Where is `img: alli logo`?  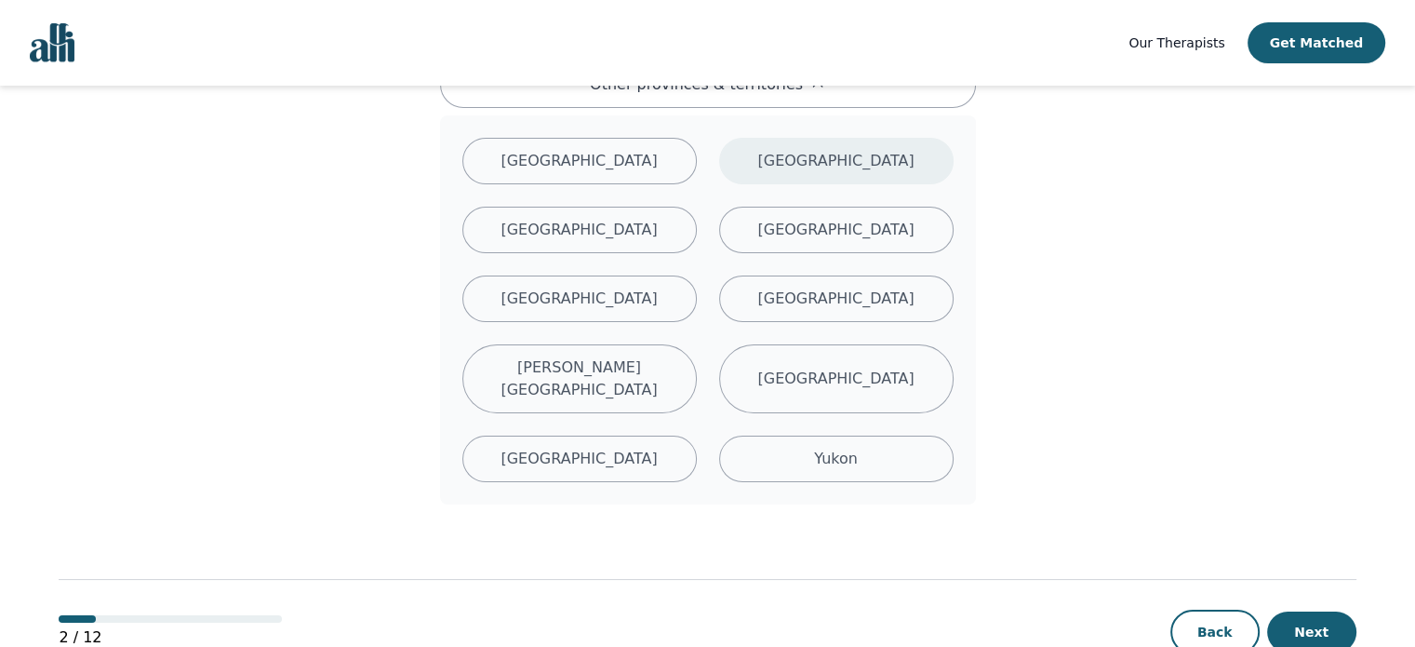
img: alli logo is located at coordinates (52, 43).